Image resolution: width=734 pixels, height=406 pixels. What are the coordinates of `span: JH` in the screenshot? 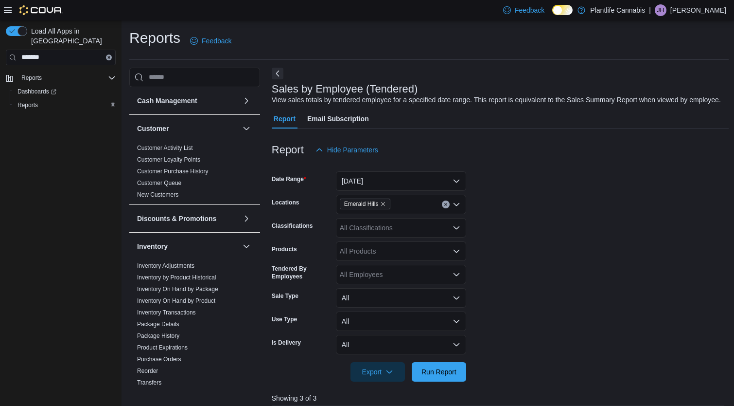 It's located at (661, 10).